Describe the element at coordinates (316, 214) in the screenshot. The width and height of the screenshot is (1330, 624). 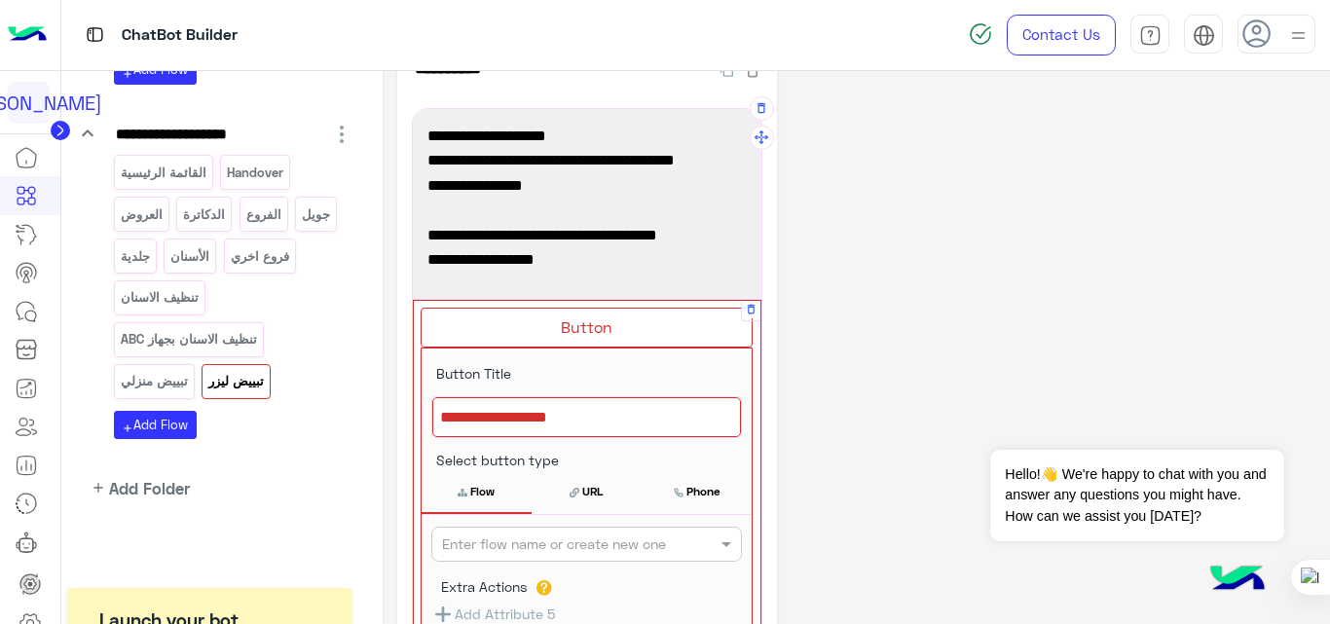
I see `p: جويل` at that location.